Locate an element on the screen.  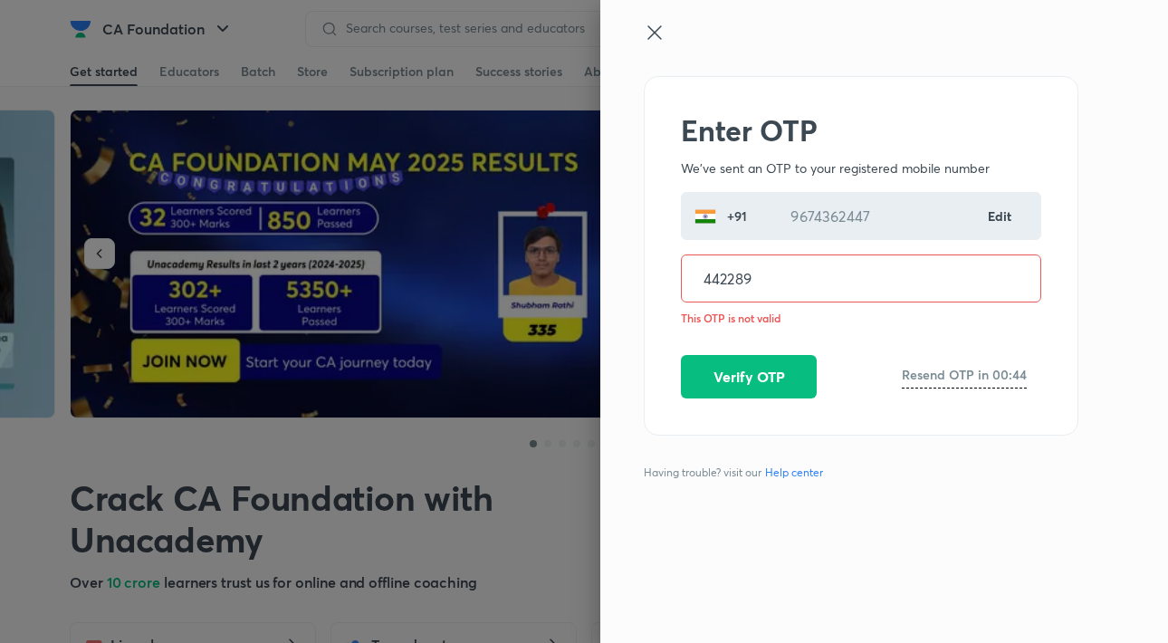
p: We've sent an OTP to your registered mobile number is located at coordinates (861, 168).